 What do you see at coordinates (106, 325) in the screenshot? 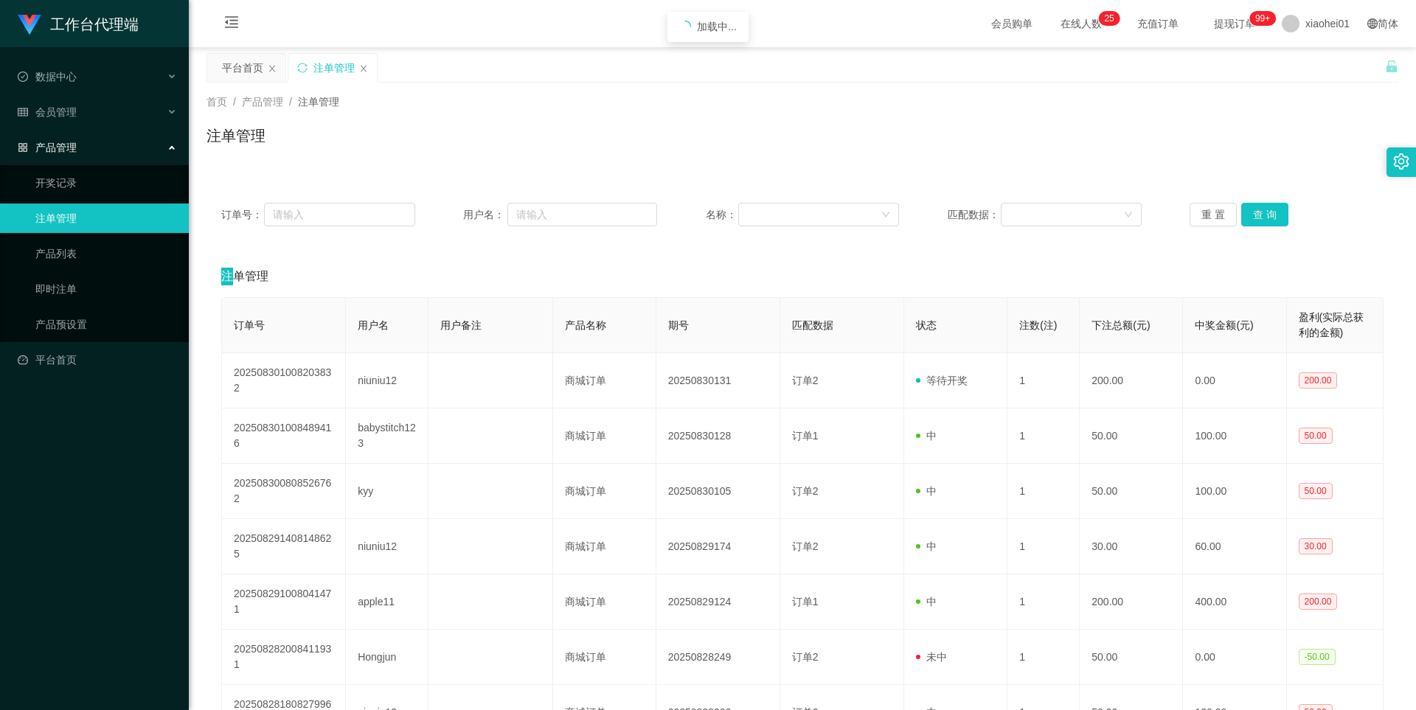
I see `a: 产品预设置` at bounding box center [106, 325].